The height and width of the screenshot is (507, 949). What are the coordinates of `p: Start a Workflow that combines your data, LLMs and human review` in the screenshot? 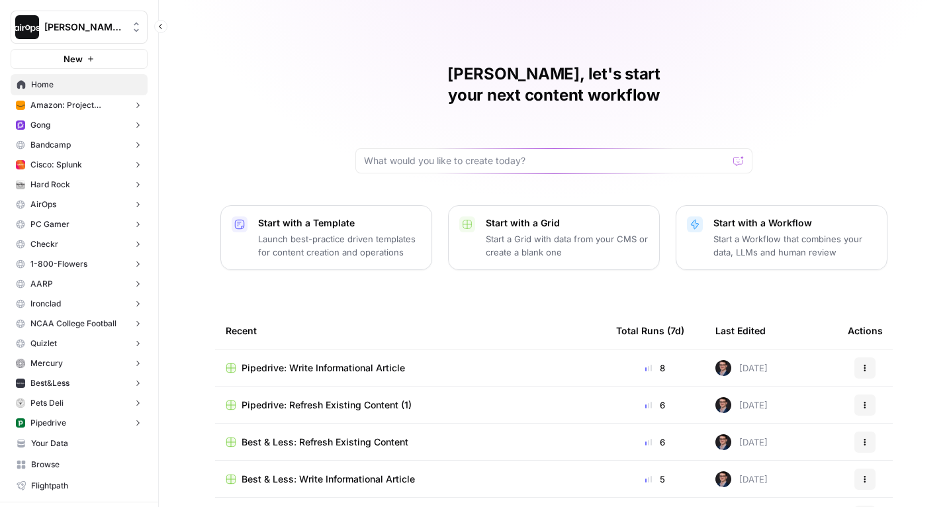 It's located at (795, 245).